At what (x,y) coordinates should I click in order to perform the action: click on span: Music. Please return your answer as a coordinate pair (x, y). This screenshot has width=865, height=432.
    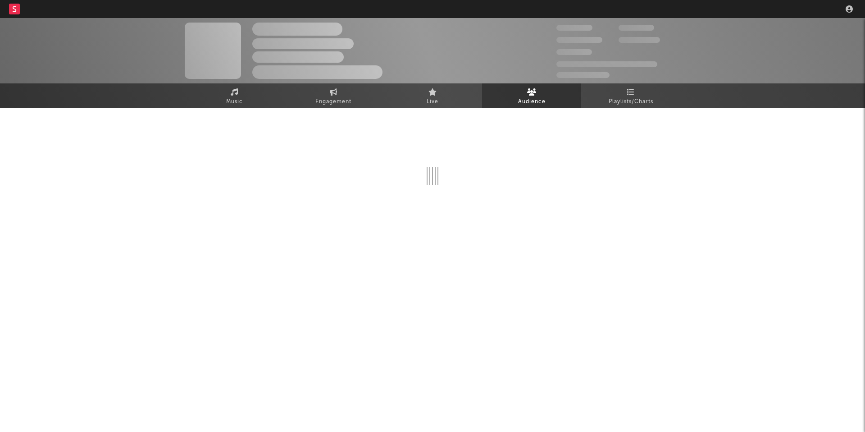
    Looking at the image, I should click on (234, 102).